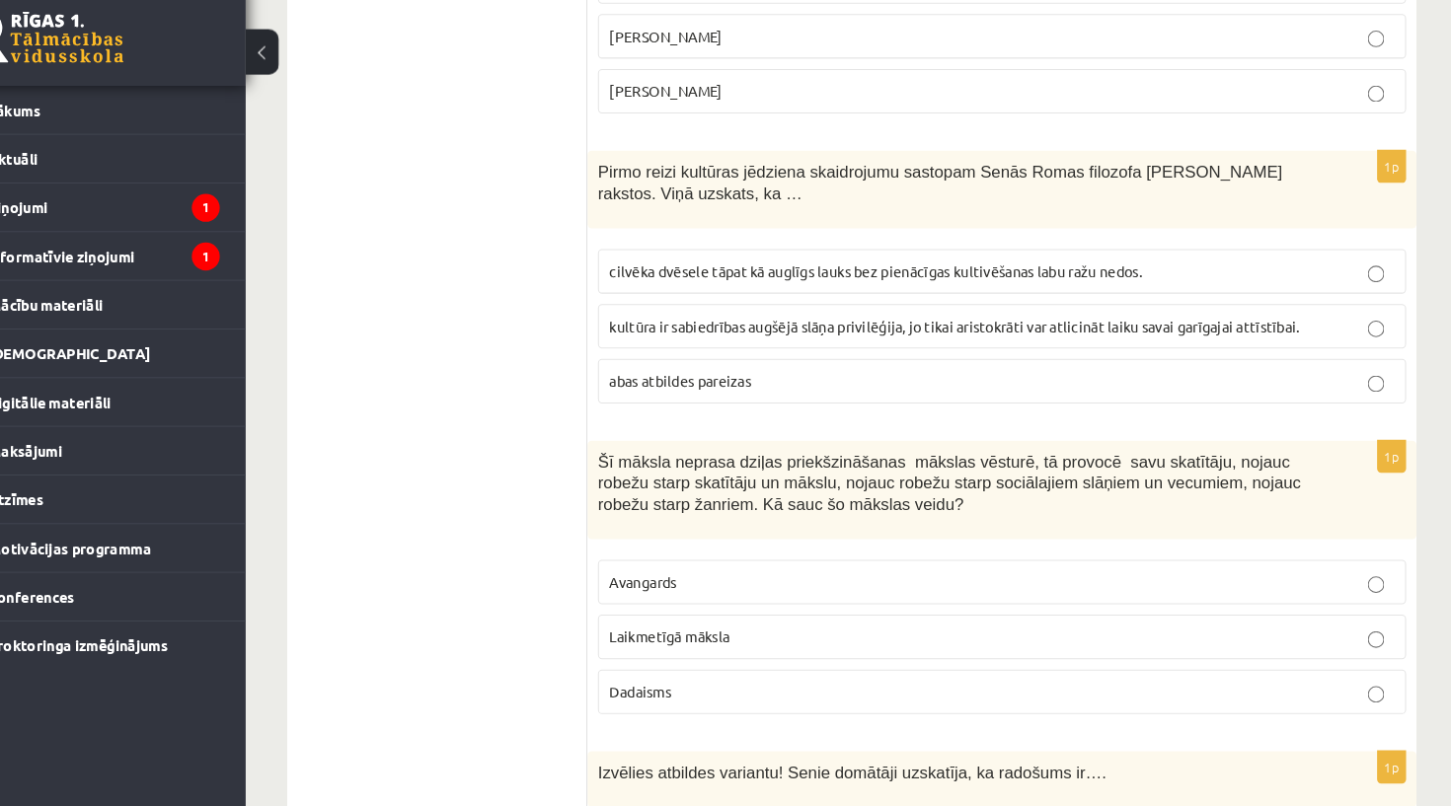  What do you see at coordinates (148, 499) in the screenshot?
I see `a: Atzīmes` at bounding box center [148, 499].